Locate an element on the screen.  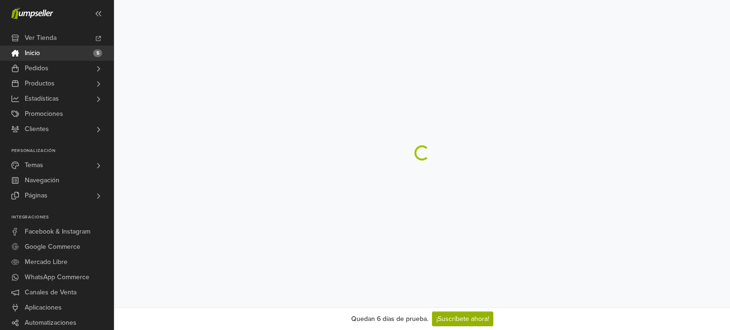
span: Mercado Libre is located at coordinates (46, 262).